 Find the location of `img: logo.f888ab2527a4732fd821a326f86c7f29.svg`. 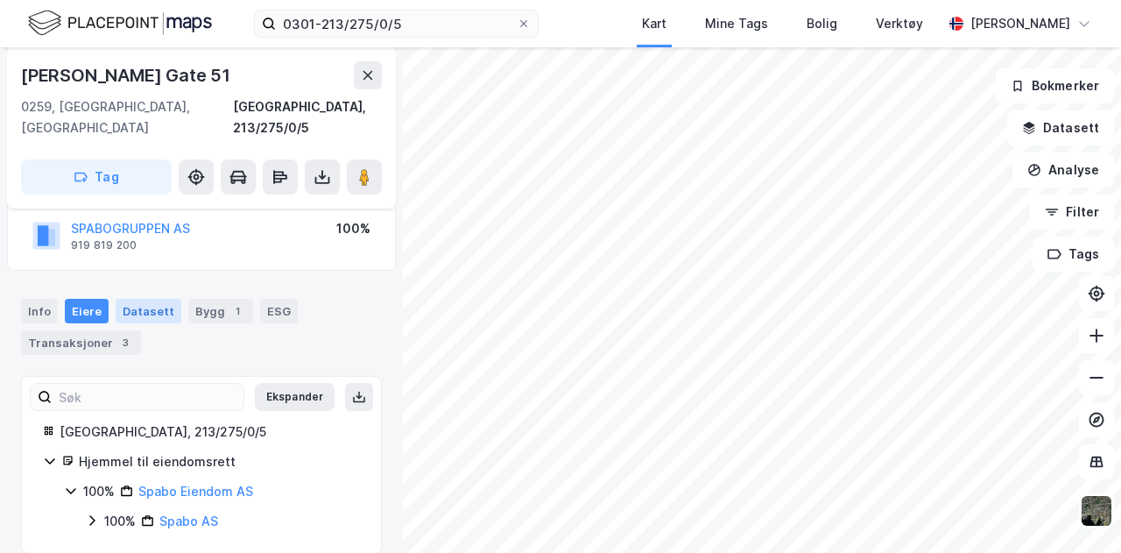

img: logo.f888ab2527a4732fd821a326f86c7f29.svg is located at coordinates (120, 23).